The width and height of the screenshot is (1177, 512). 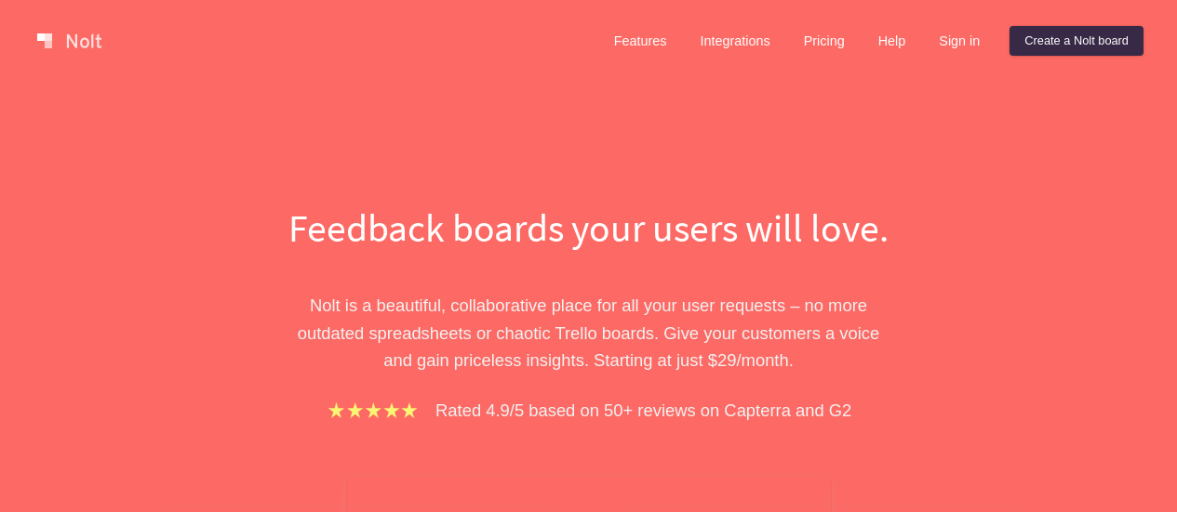 I want to click on a: Pricing, so click(x=824, y=41).